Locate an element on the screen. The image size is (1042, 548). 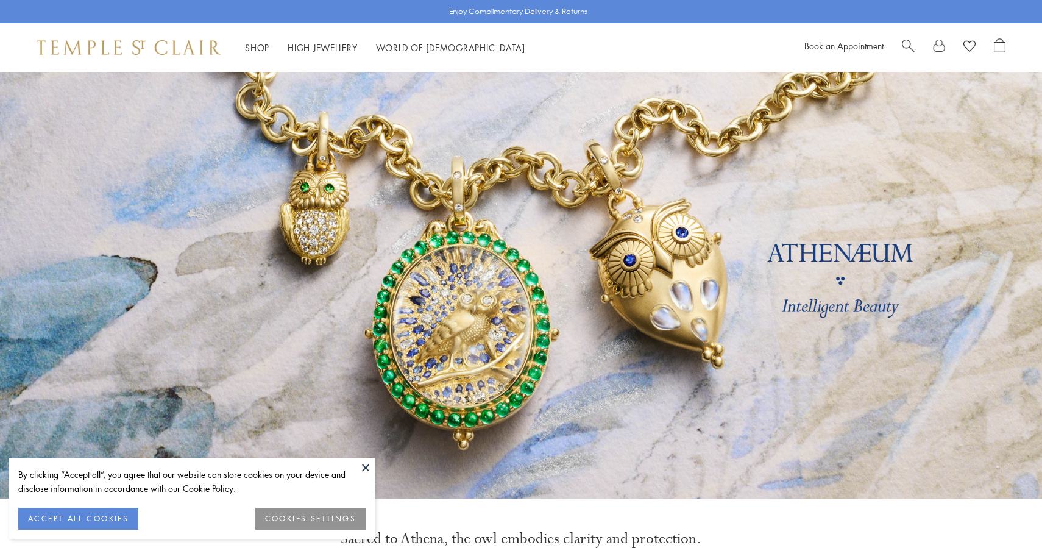
div: By clicking “Accept all”, you agree that our website can store cookies on your device and disclos... is located at coordinates (192, 481).